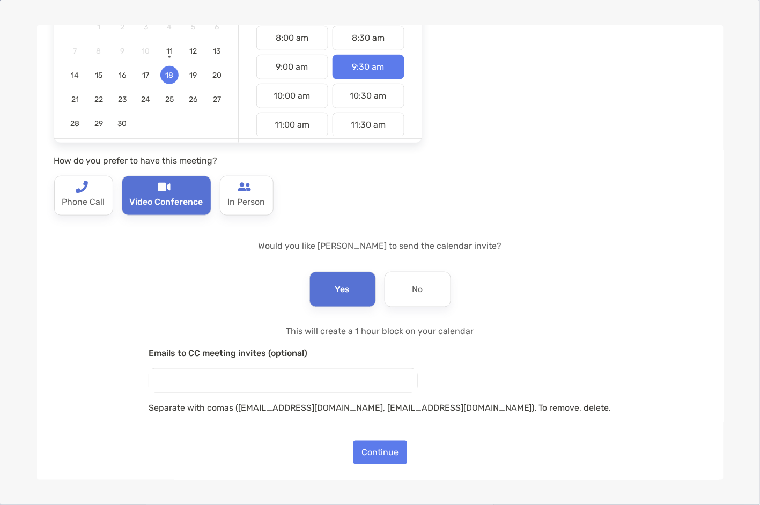 This screenshot has width=760, height=505. Describe the element at coordinates (292, 96) in the screenshot. I see `div: 10:00 am` at that location.